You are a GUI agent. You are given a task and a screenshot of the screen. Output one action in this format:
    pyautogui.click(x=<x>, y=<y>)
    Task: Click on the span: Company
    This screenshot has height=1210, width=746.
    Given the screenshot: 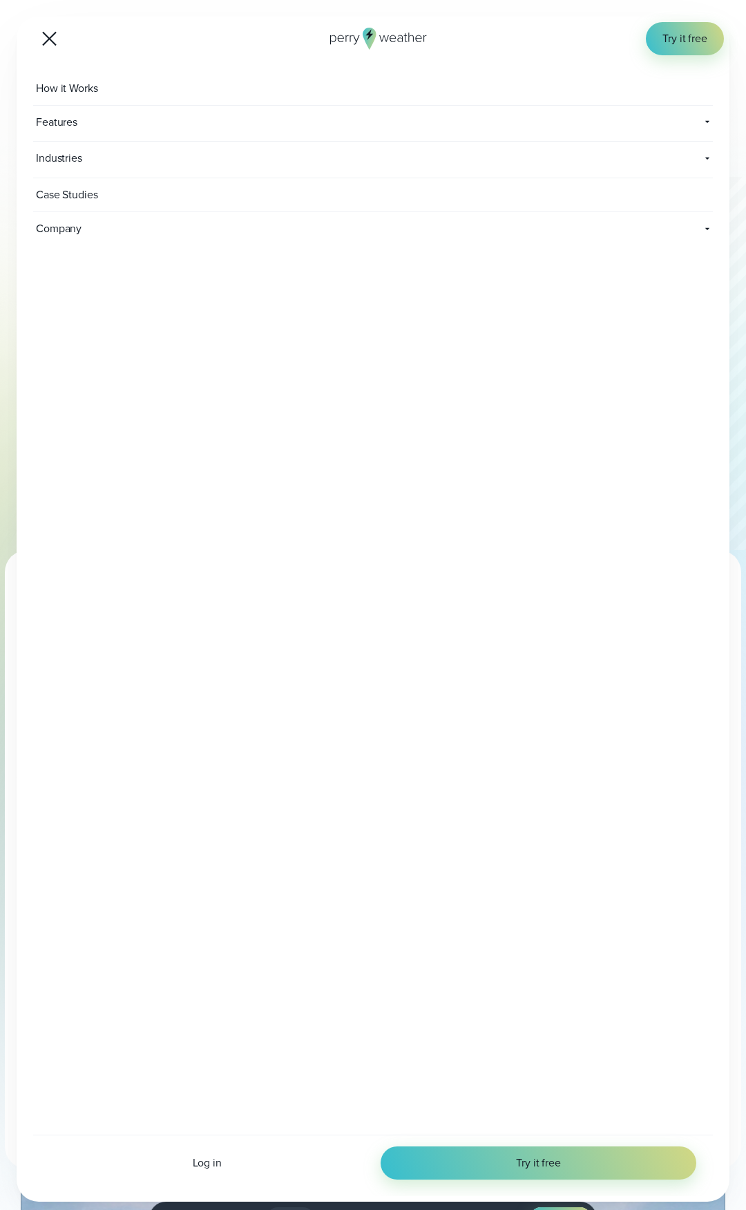 What is the action you would take?
    pyautogui.click(x=100, y=229)
    